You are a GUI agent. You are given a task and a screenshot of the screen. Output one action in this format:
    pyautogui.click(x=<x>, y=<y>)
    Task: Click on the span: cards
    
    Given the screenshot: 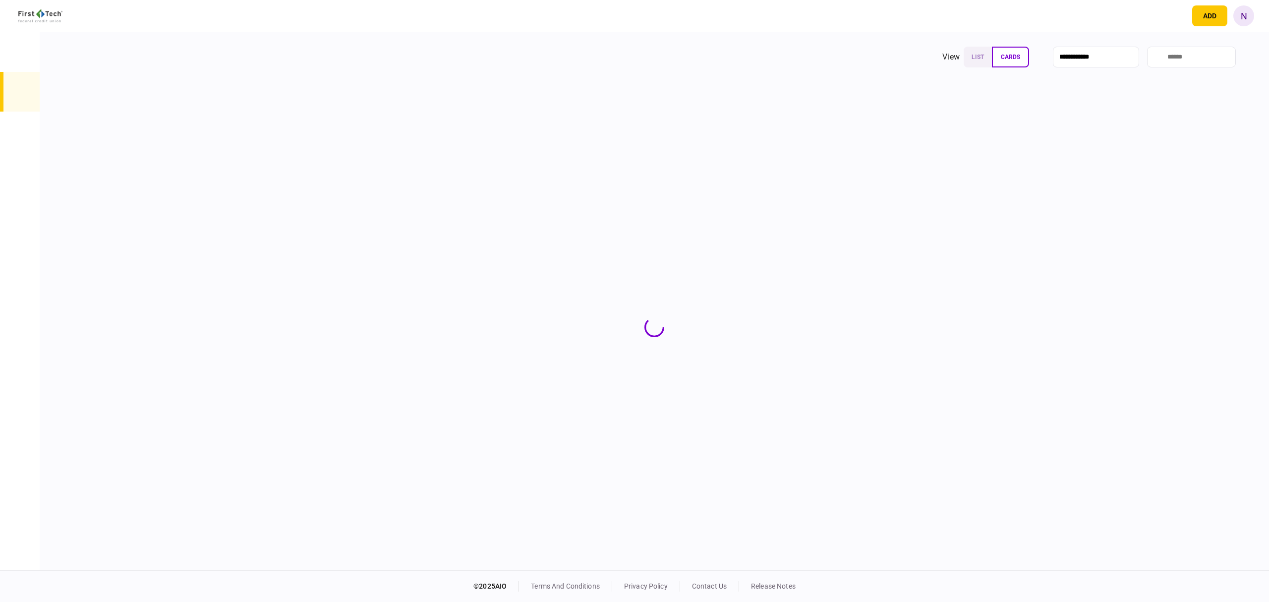 What is the action you would take?
    pyautogui.click(x=1010, y=57)
    